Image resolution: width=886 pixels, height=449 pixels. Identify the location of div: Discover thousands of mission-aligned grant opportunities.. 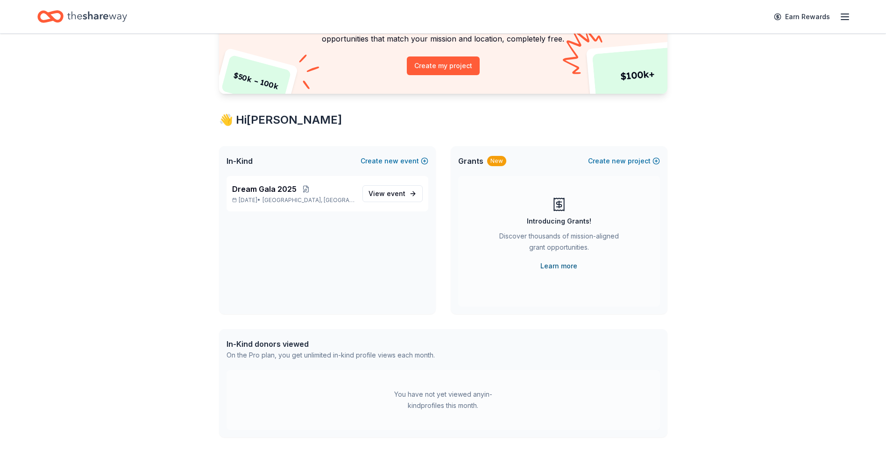
(559, 244).